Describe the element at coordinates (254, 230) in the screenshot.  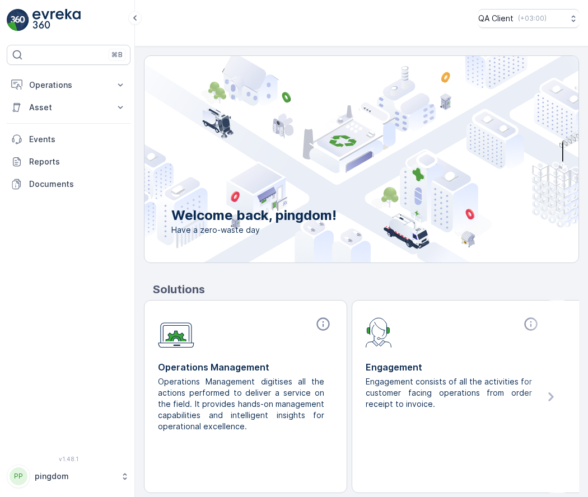
I see `span: Have a zero-waste day` at that location.